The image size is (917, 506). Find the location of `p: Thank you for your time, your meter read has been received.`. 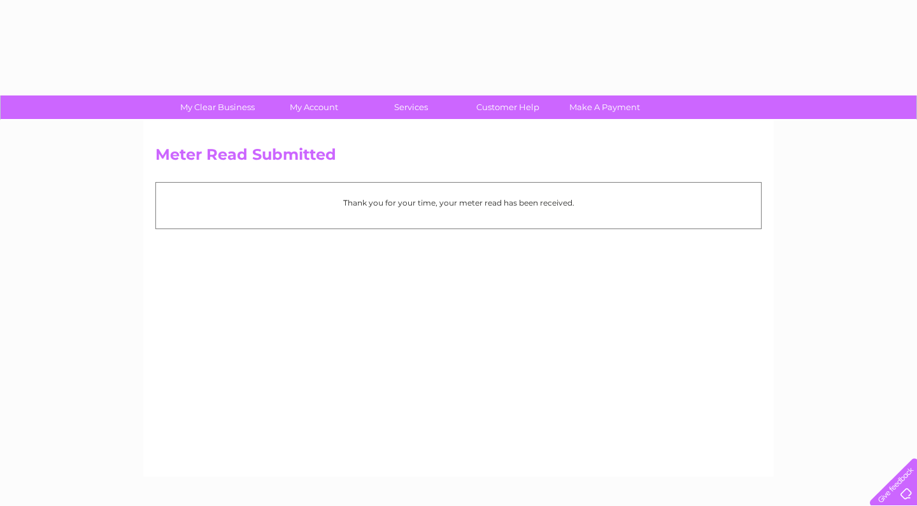

p: Thank you for your time, your meter read has been received. is located at coordinates (458, 202).